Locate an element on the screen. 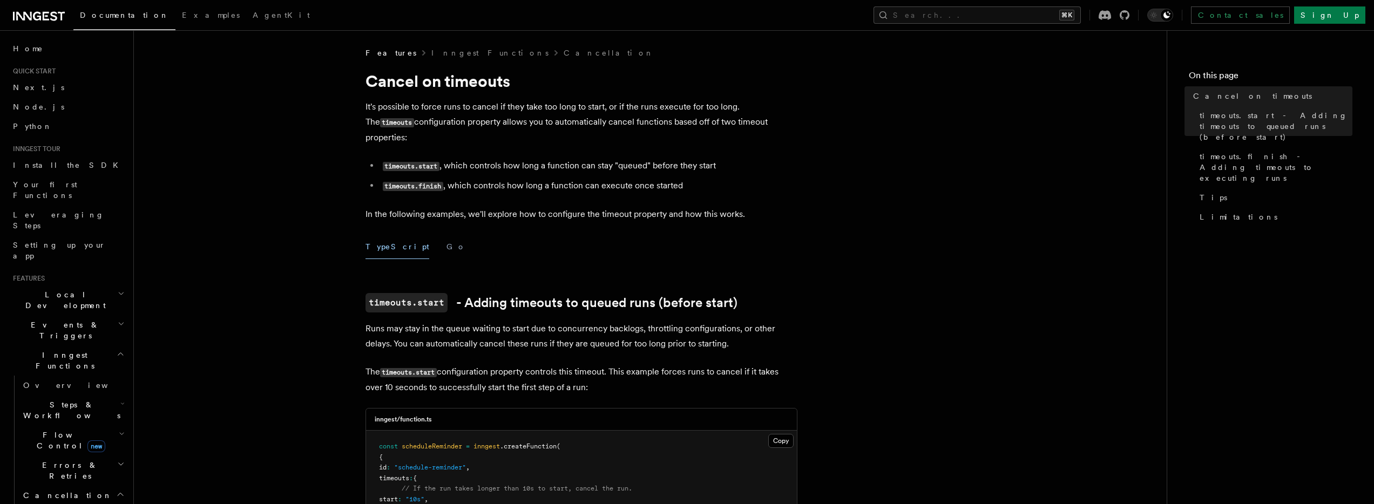  button: Events & Triggers is located at coordinates (67, 330).